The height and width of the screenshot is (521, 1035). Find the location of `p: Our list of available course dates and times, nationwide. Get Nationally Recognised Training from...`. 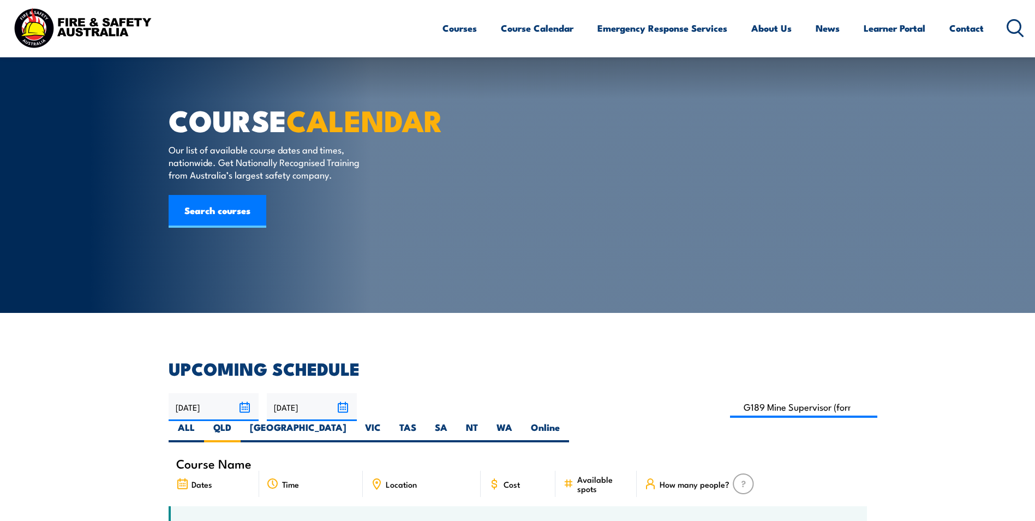

p: Our list of available course dates and times, nationwide. Get Nationally Recognised Training from... is located at coordinates (268, 162).